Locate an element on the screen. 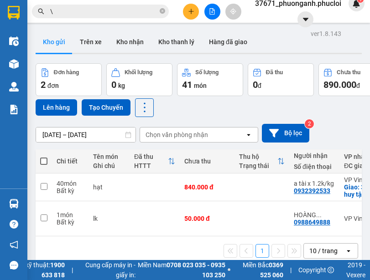 This screenshot has height=280, width=370. div: hạt is located at coordinates (109, 187).